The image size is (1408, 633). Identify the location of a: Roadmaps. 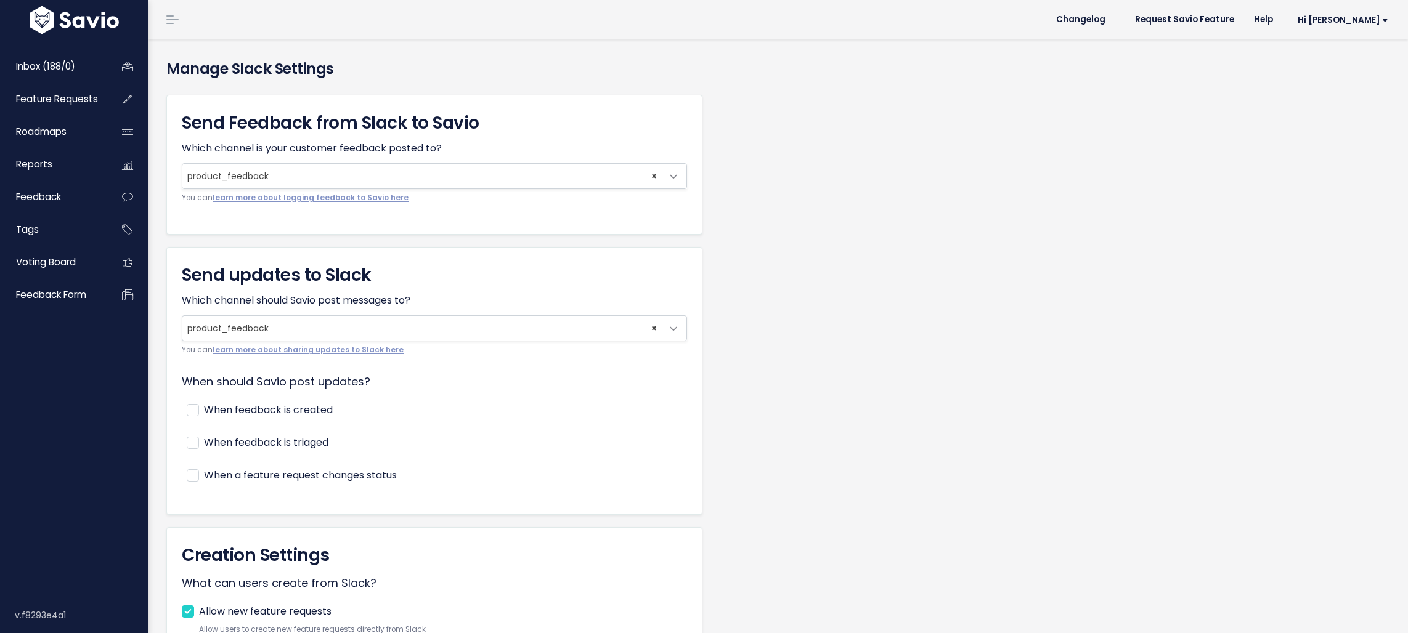
(52, 132).